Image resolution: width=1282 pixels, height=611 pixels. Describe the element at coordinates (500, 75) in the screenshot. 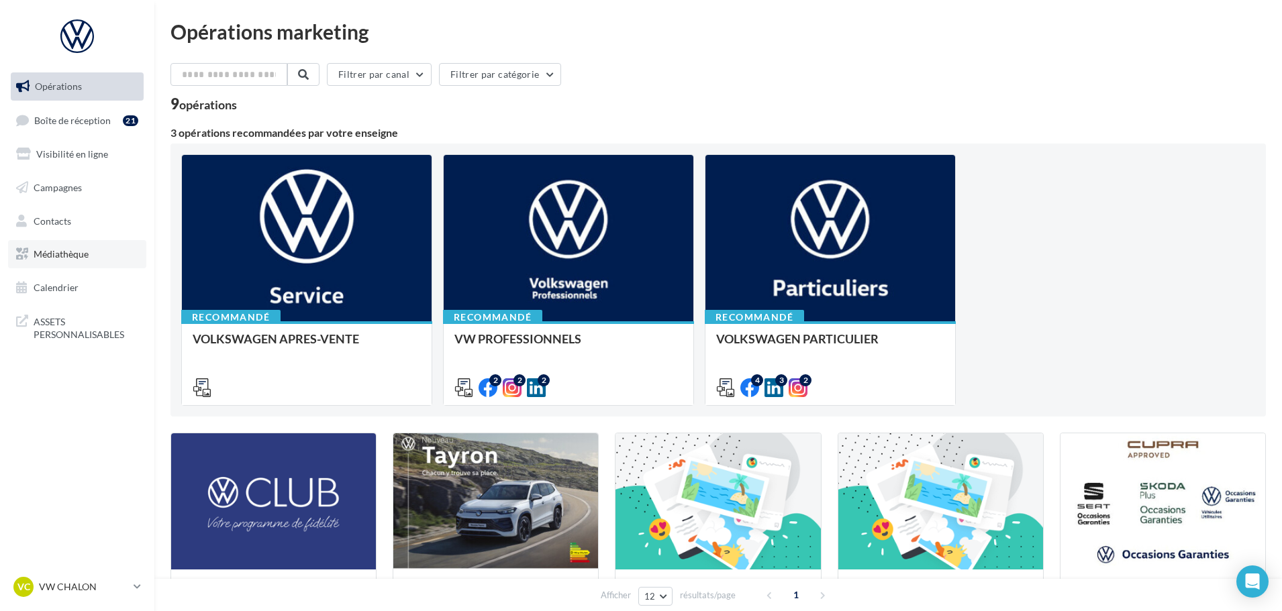

I see `button: Filtrer par catégorie` at that location.